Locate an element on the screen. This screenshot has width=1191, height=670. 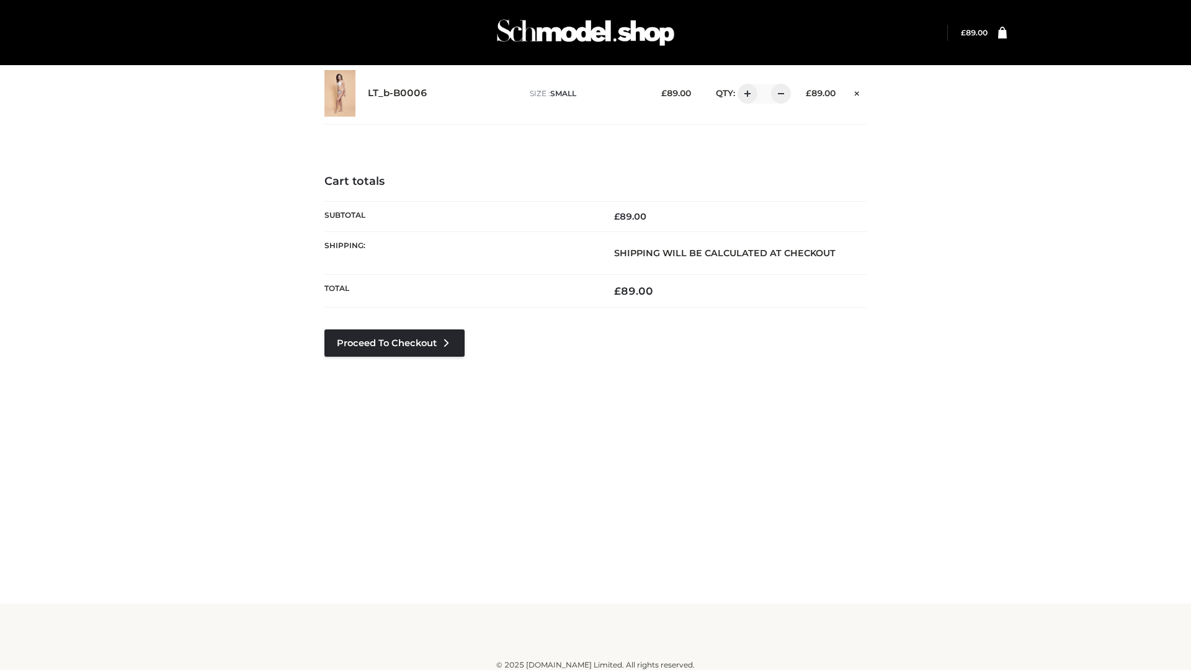
img: LT_b-B0006 - SMALL is located at coordinates (340, 93).